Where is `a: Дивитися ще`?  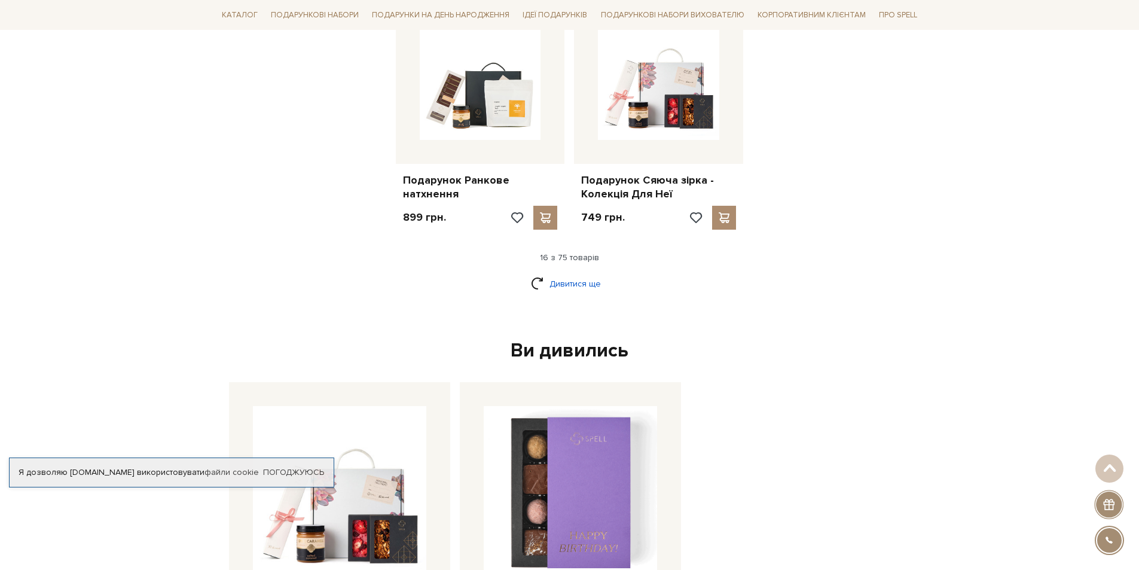
a: Дивитися ще is located at coordinates (570, 283).